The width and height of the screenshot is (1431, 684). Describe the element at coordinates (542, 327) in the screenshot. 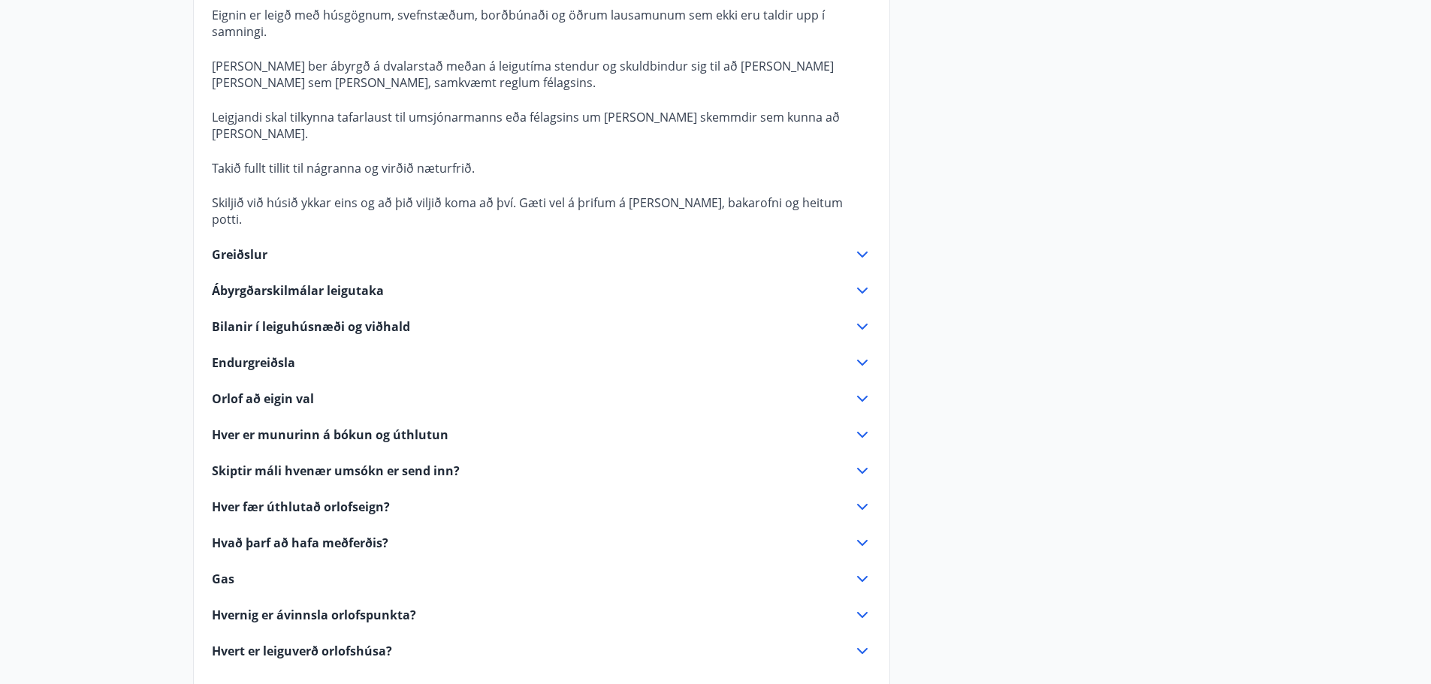

I see `div: Bilanir í leiguhúsnæði og viðhald` at that location.